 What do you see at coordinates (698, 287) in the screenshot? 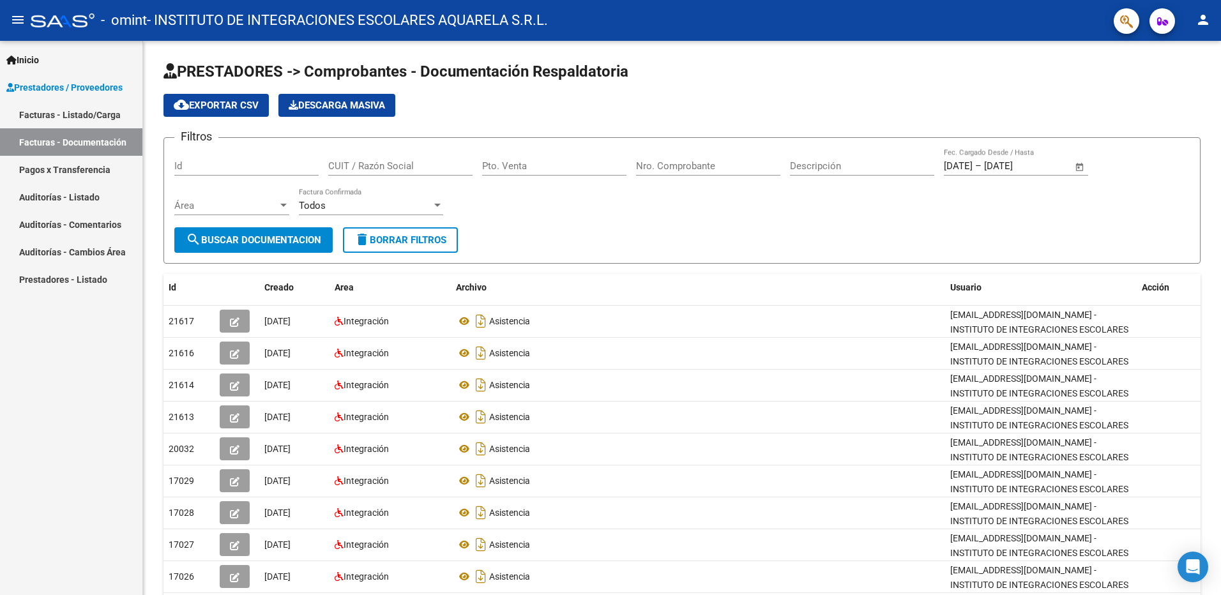
I see `datatable-header-cell: Archivo` at bounding box center [698, 287].